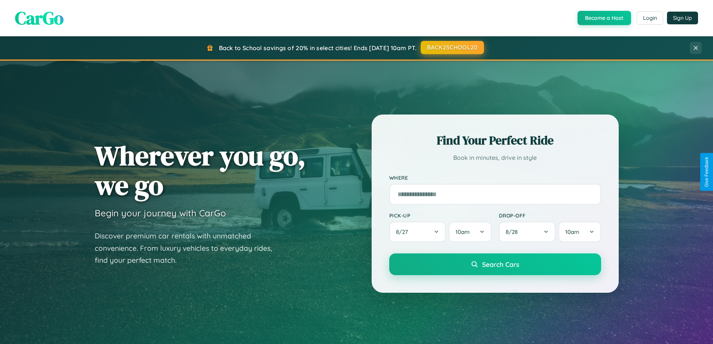 This screenshot has width=713, height=344. I want to click on button: Sign Up, so click(682, 18).